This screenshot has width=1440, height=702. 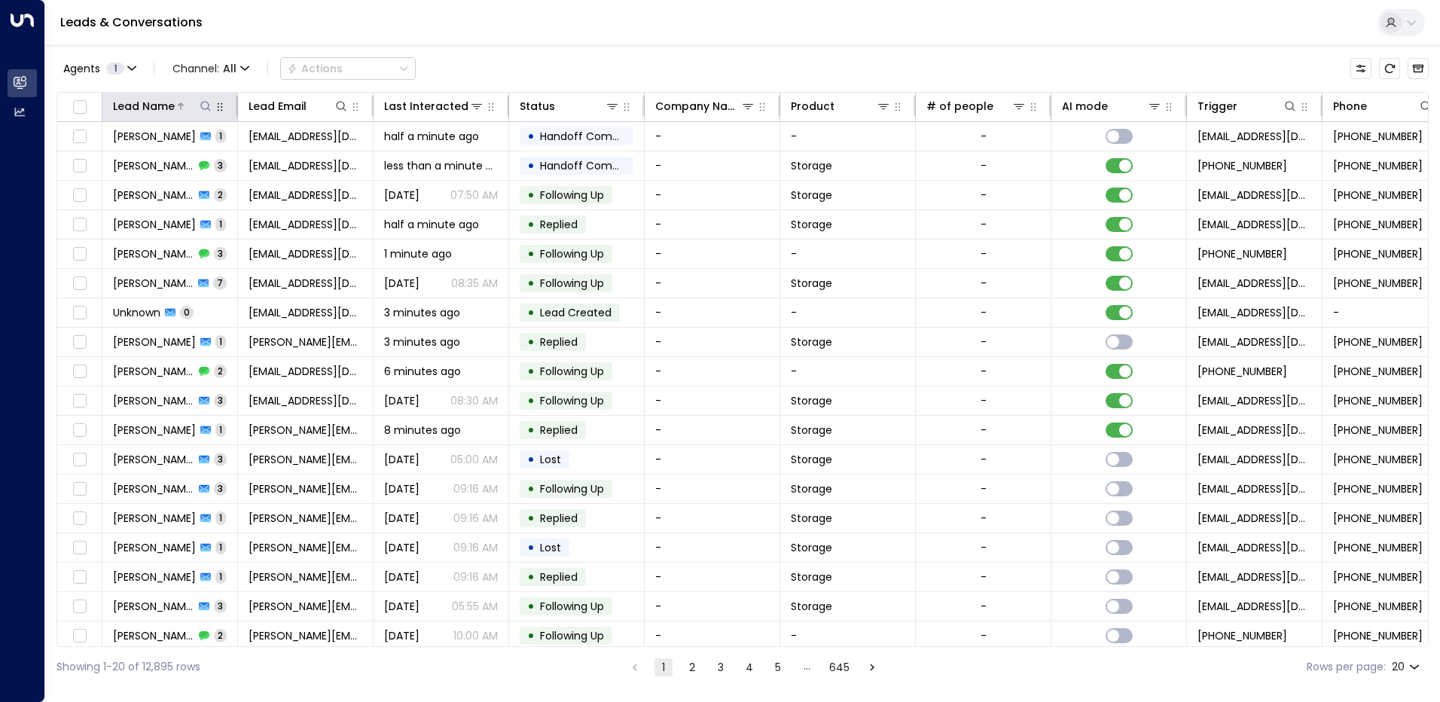 What do you see at coordinates (402, 489) in the screenshot?
I see `span: Sep 09, 2025` at bounding box center [402, 489].